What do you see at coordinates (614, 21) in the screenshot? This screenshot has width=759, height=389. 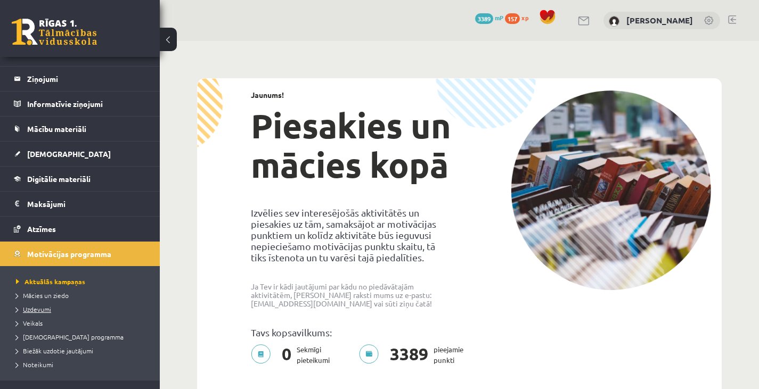 I see `img: Nikoletta Nikolajenko` at bounding box center [614, 21].